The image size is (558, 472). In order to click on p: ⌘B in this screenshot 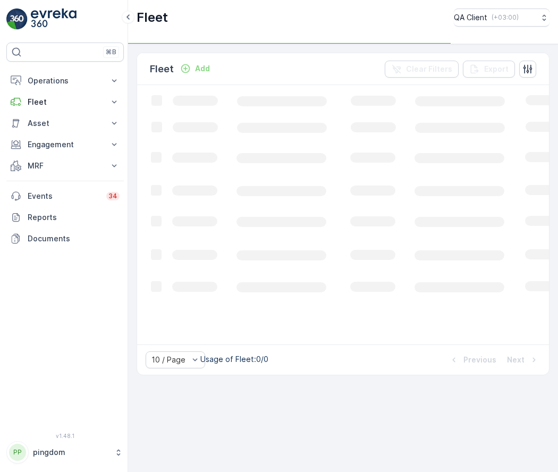, I will do `click(111, 52)`.